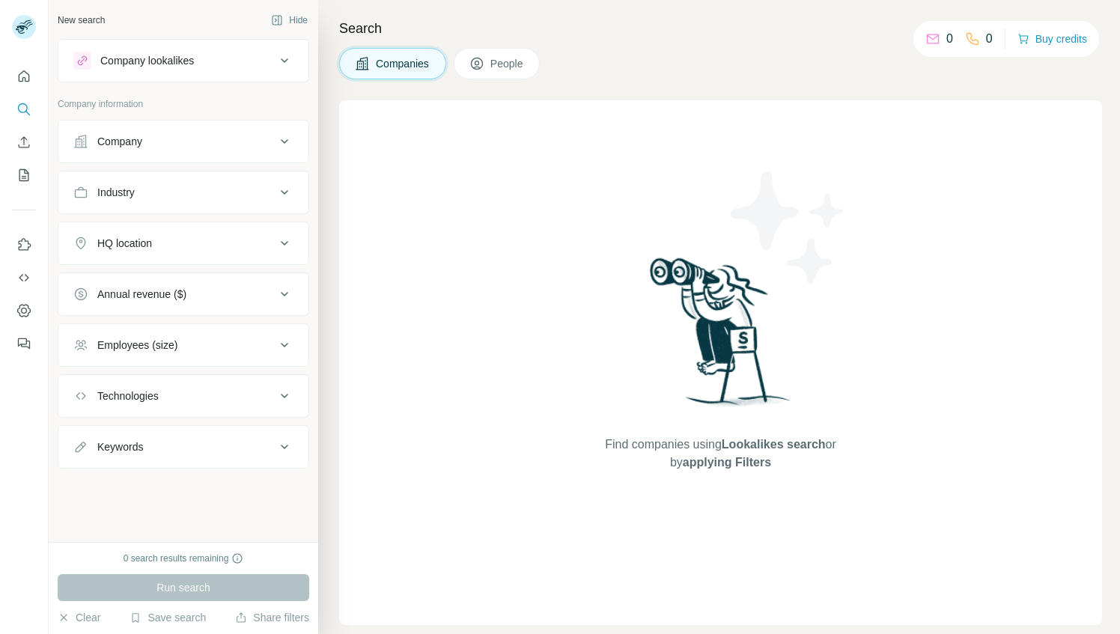 This screenshot has width=1120, height=634. Describe the element at coordinates (24, 311) in the screenshot. I see `button: Dashboard` at that location.